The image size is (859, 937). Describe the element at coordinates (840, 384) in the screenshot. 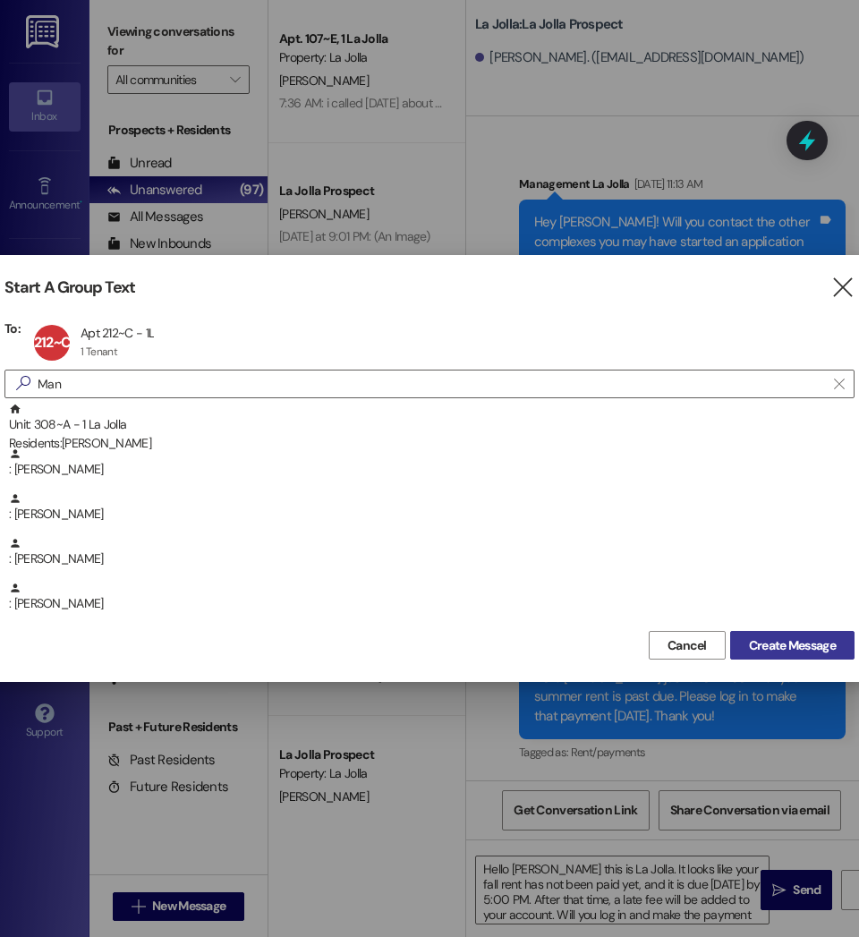

I see `button: Clear text` at that location.